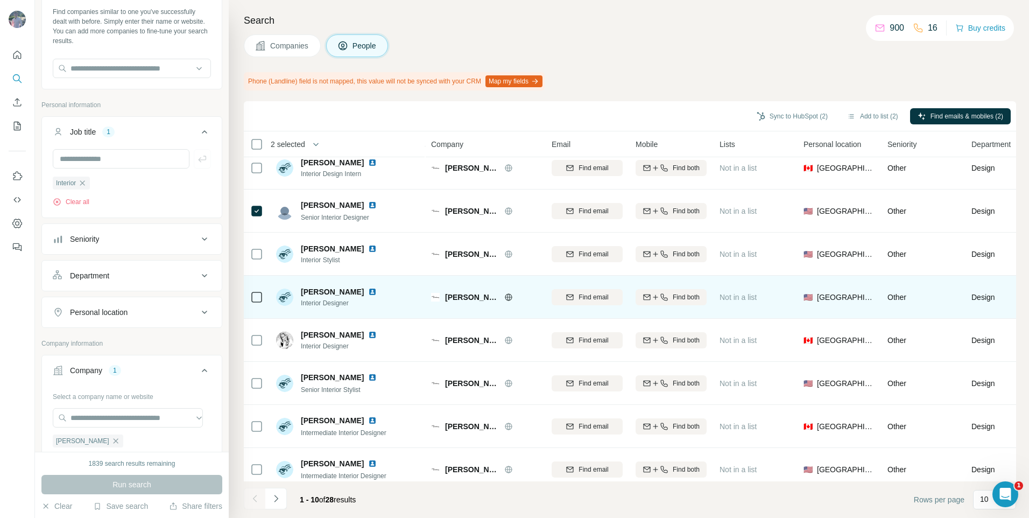 This screenshot has width=1029, height=518. I want to click on button: Navigate to next page, so click(276, 499).